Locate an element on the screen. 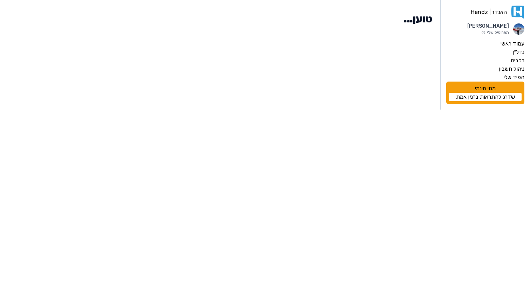 The width and height of the screenshot is (530, 300). label: עמוד ראשי is located at coordinates (513, 44).